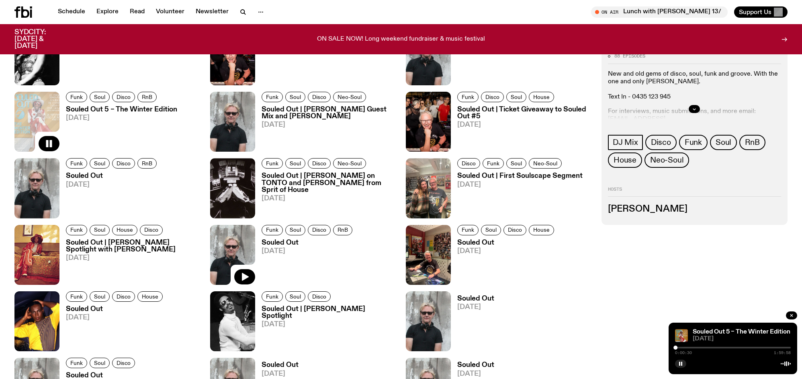 Image resolution: width=802 pixels, height=379 pixels. Describe the element at coordinates (742, 332) in the screenshot. I see `a: Souled Out 5 – The Winter Edition` at that location.